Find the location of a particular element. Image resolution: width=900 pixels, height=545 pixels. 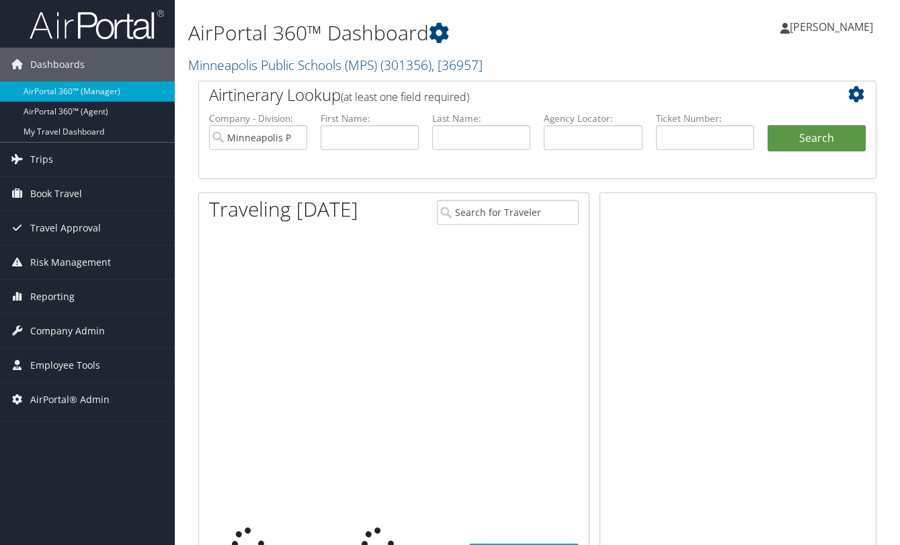

label: First Name: is located at coordinates (370, 118).